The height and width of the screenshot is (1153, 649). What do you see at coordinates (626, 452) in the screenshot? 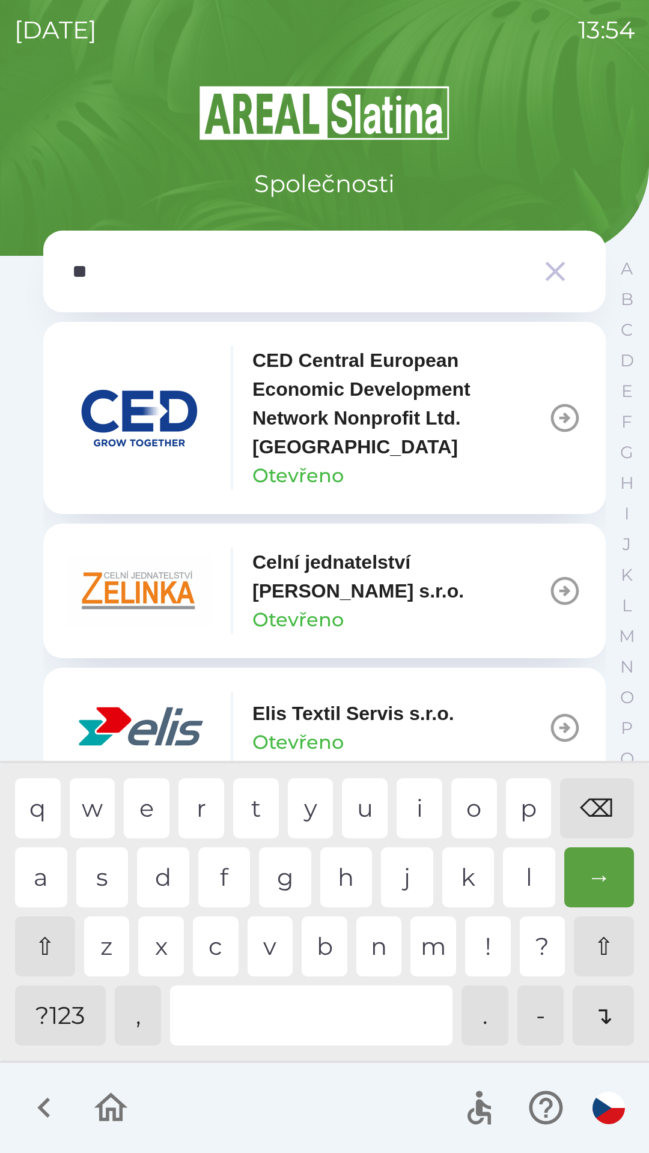
I see `p: G` at bounding box center [626, 452].